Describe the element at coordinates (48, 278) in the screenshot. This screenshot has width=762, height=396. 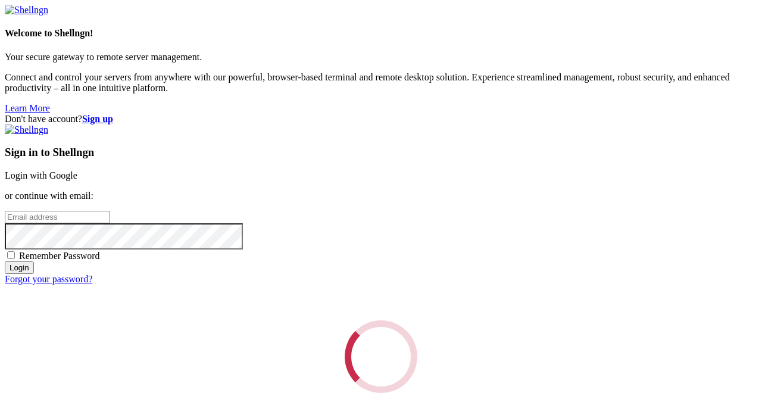
I see `a: Forgot your password?` at that location.